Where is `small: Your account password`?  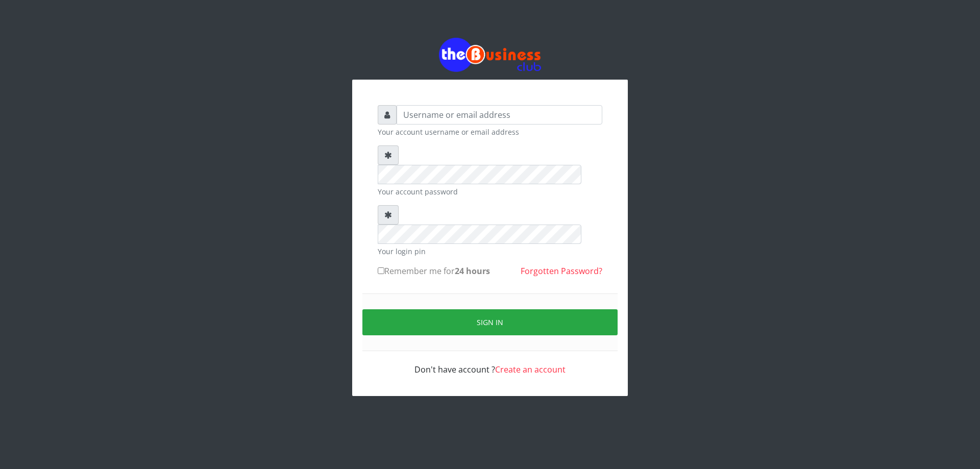
small: Your account password is located at coordinates (490, 191).